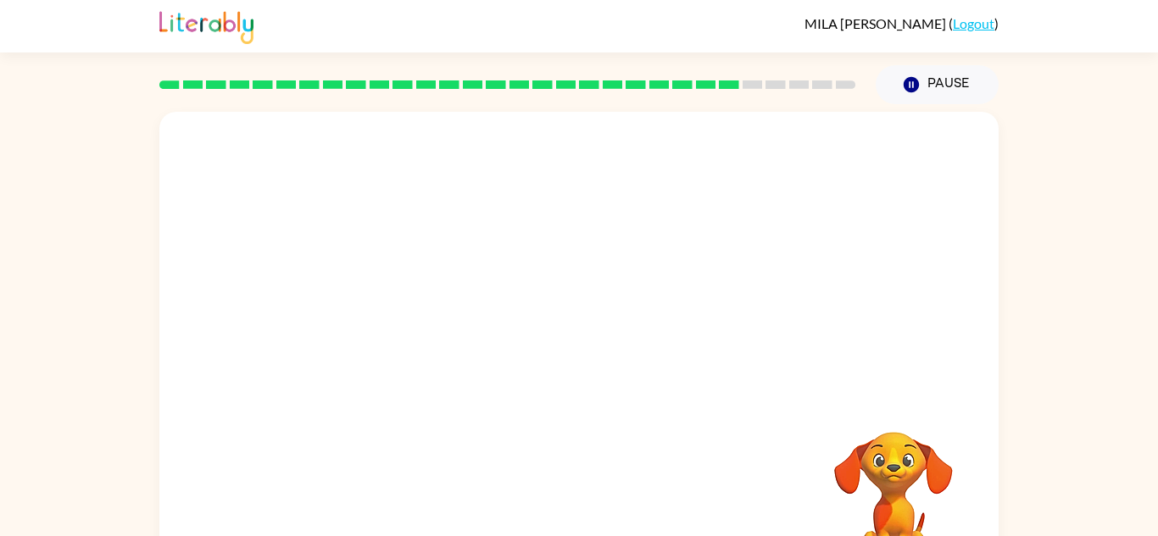 The width and height of the screenshot is (1158, 536). Describe the element at coordinates (206, 25) in the screenshot. I see `img: Literably` at that location.